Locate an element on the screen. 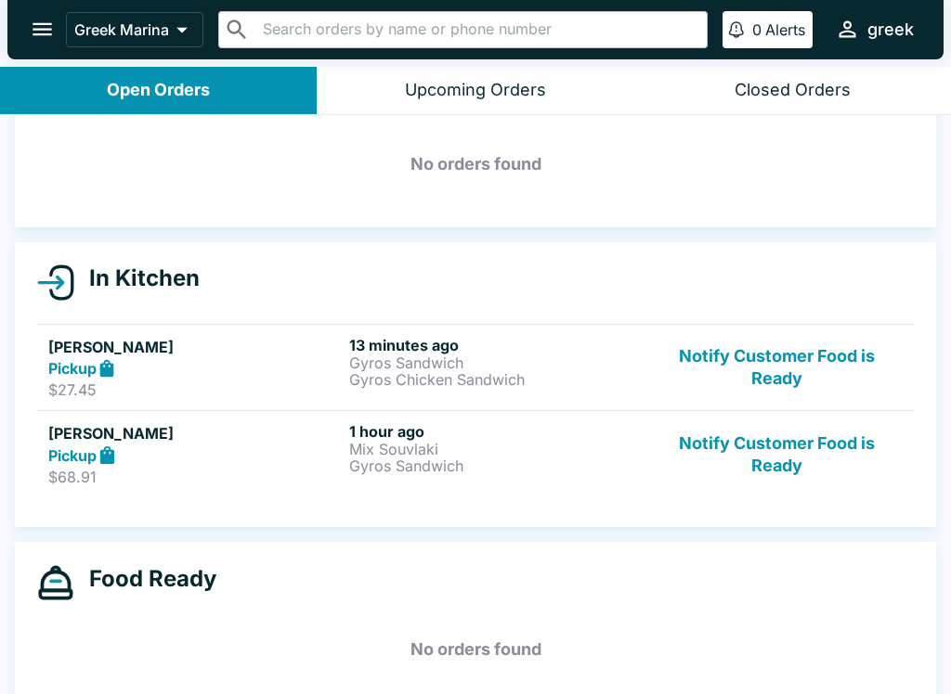 This screenshot has width=951, height=694. h4: In Kitchen is located at coordinates (136, 279).